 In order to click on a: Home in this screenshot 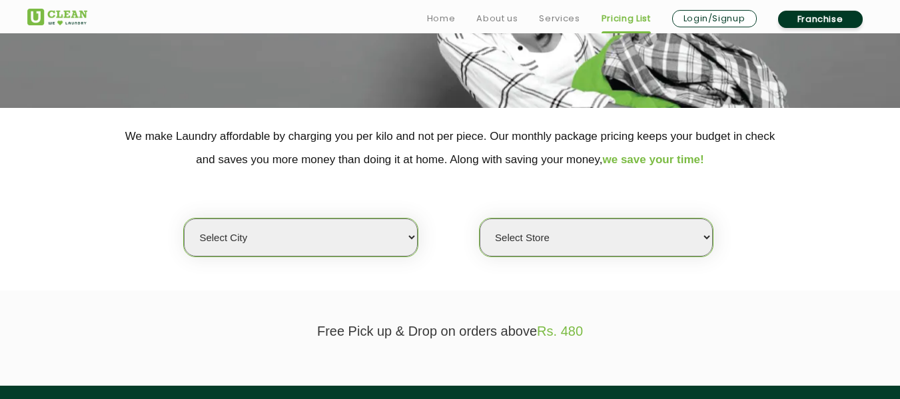, I will do `click(441, 19)`.